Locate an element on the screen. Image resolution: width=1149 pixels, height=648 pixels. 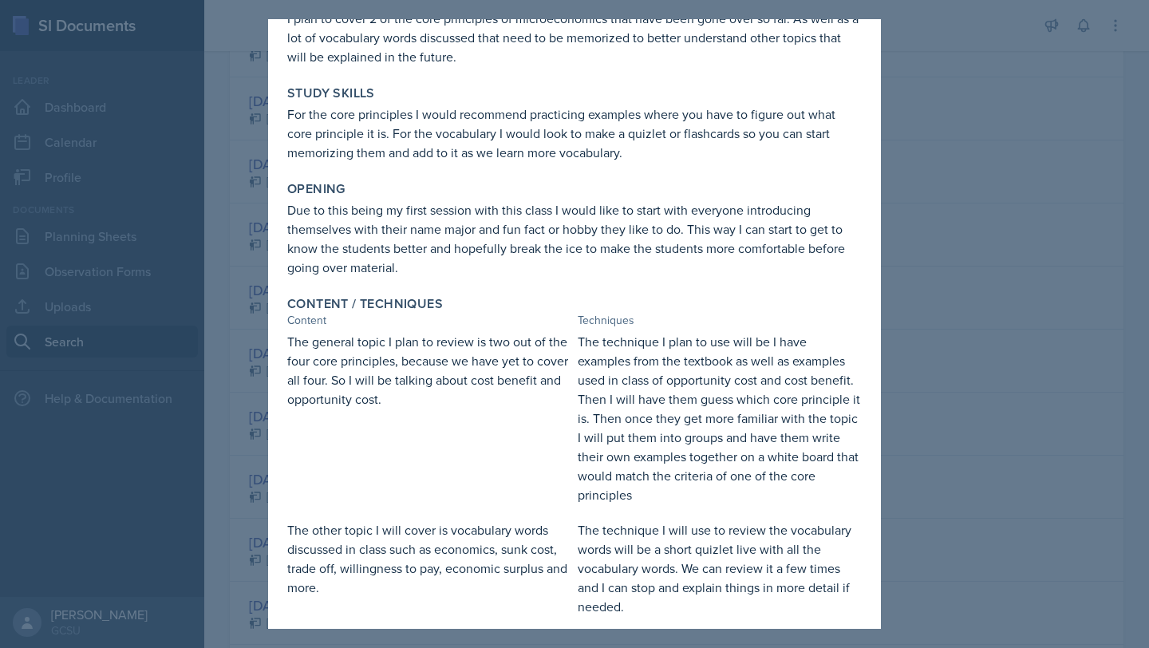
p: The technique I plan to use will be I have examples from the textbook as well as examples used in... is located at coordinates (720, 418).